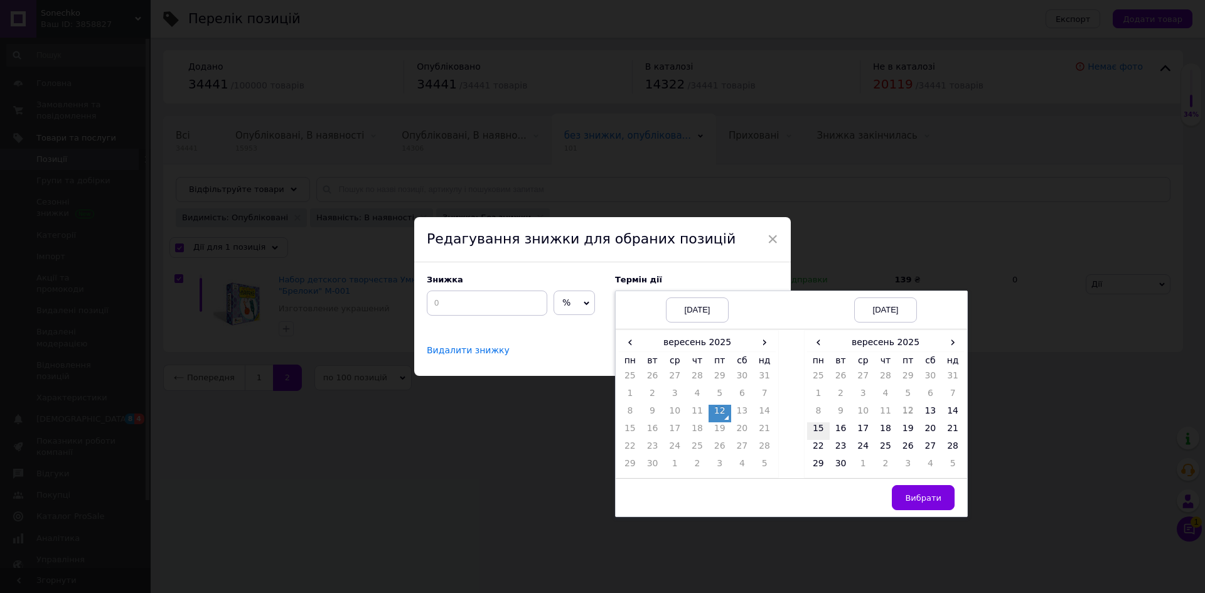  I want to click on td: 6, so click(931, 396).